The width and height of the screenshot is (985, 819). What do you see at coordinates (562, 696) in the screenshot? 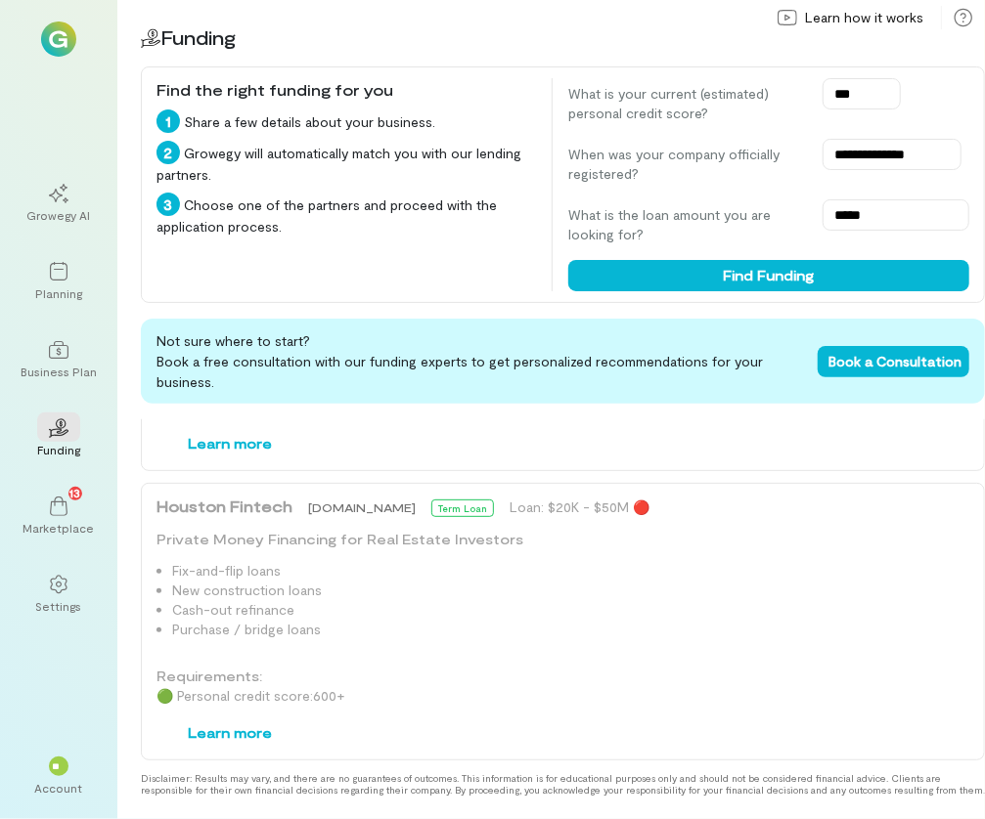
I see `div: Personal credit score: 600 +` at bounding box center [562, 696].